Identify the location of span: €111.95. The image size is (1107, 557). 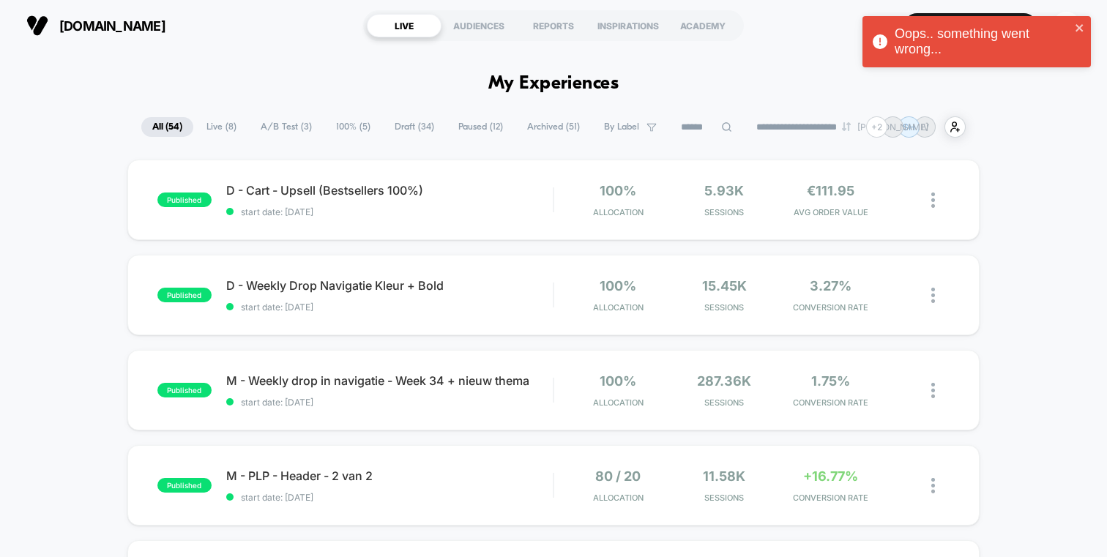
(830, 190).